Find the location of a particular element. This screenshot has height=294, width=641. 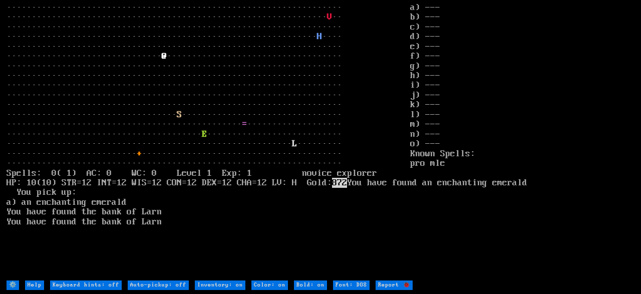

input: Bold: on is located at coordinates (311, 285).